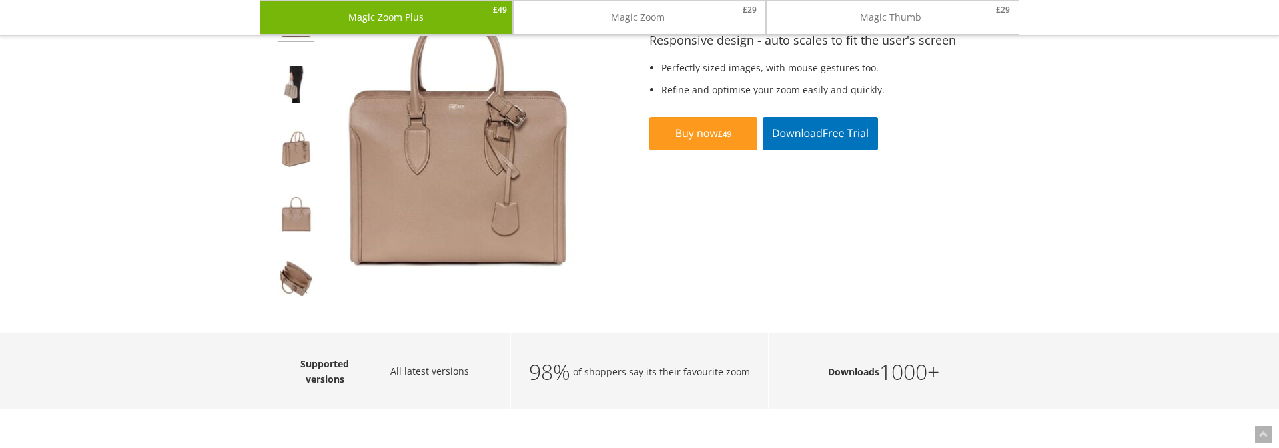 The height and width of the screenshot is (448, 1279). What do you see at coordinates (430, 371) in the screenshot?
I see `ul: All latest versions` at bounding box center [430, 371].